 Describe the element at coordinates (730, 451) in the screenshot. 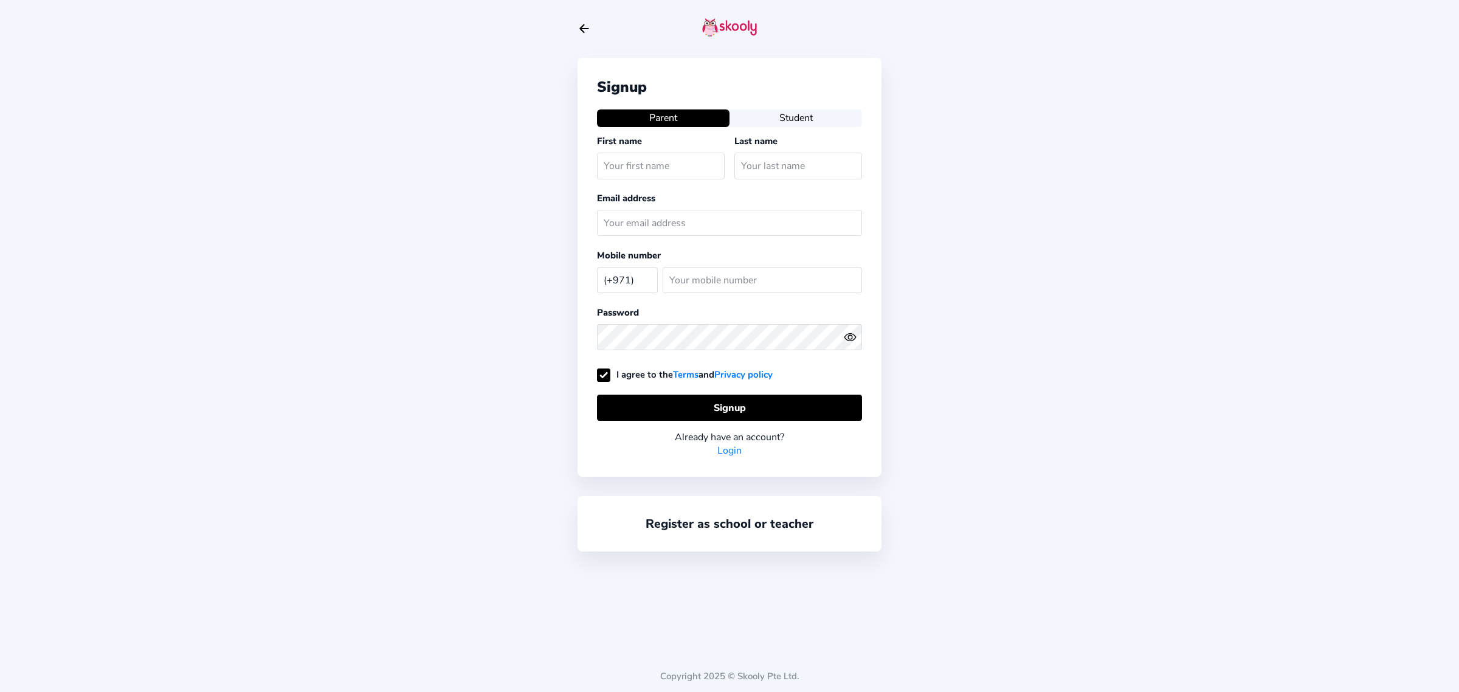

I see `a: Login` at that location.